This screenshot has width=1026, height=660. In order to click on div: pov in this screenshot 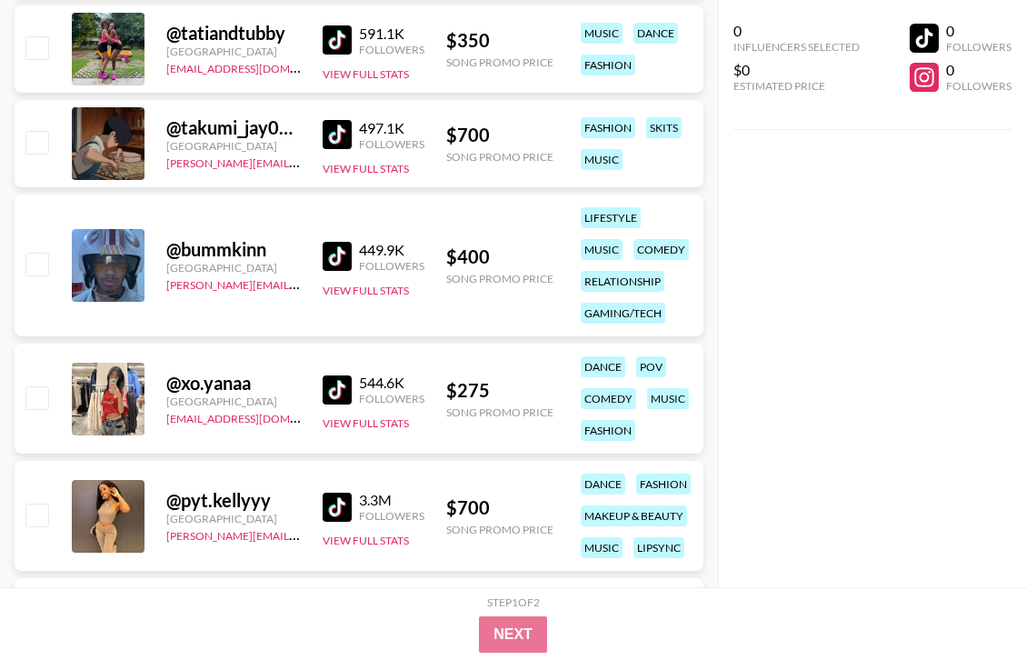, I will do `click(651, 366)`.